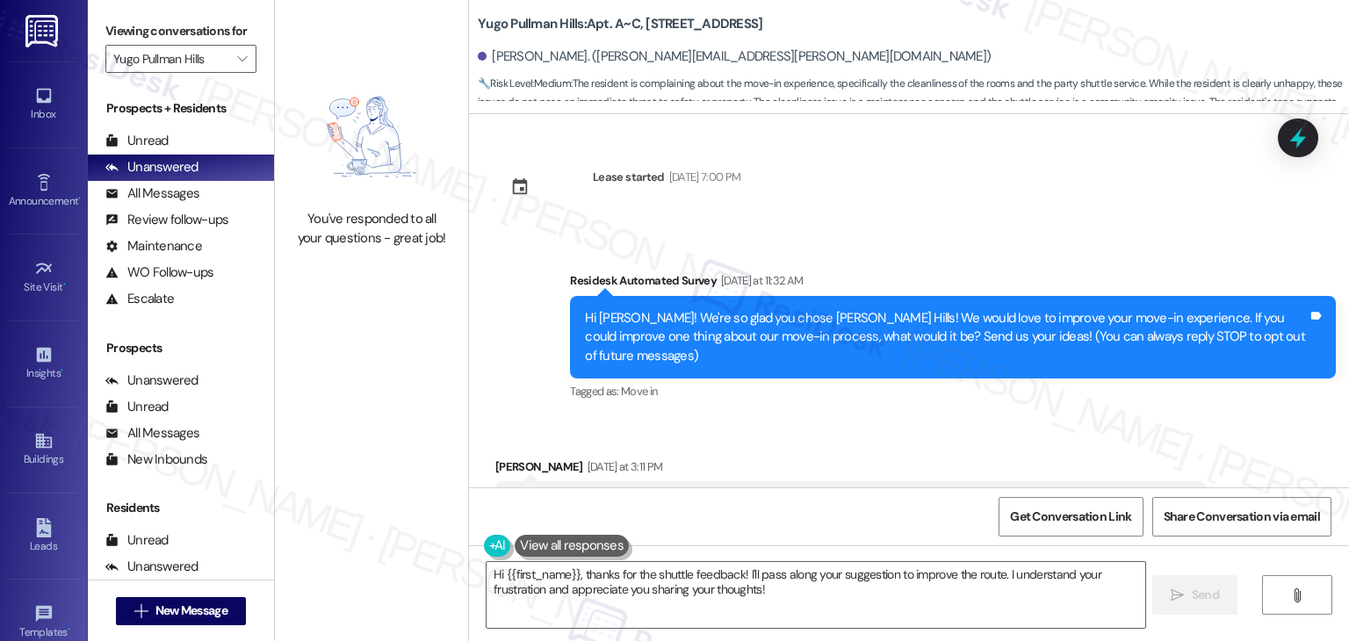  Describe the element at coordinates (44, 278) in the screenshot. I see `a: Site Visit •` at that location.